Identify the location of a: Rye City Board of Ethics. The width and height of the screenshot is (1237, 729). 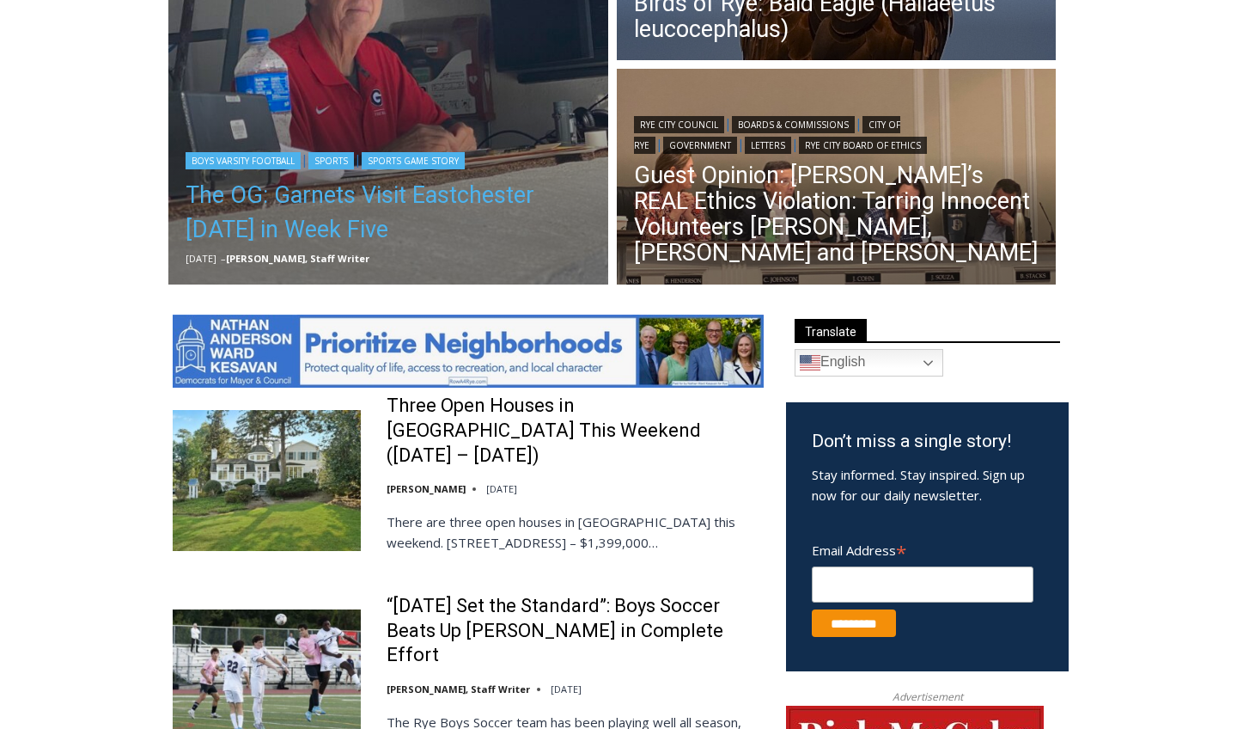
(863, 145).